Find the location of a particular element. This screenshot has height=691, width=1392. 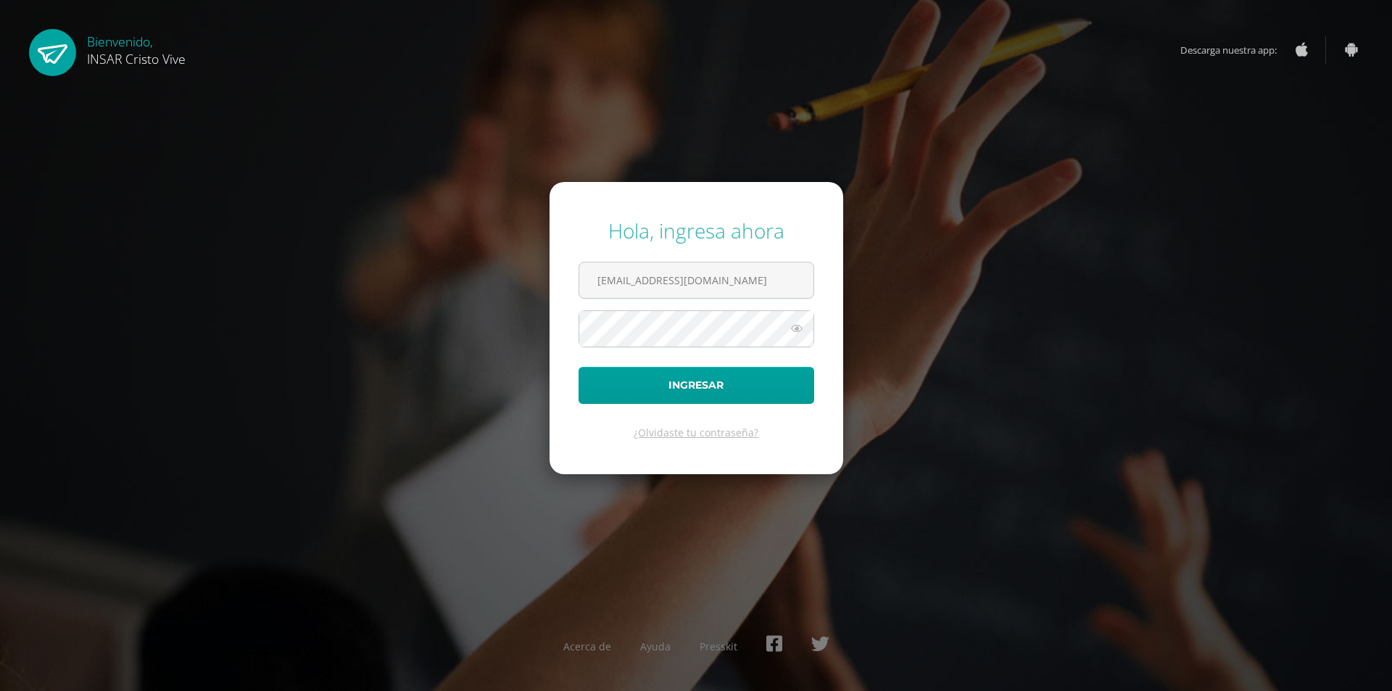

span: INSAR Cristo Vive is located at coordinates (136, 59).